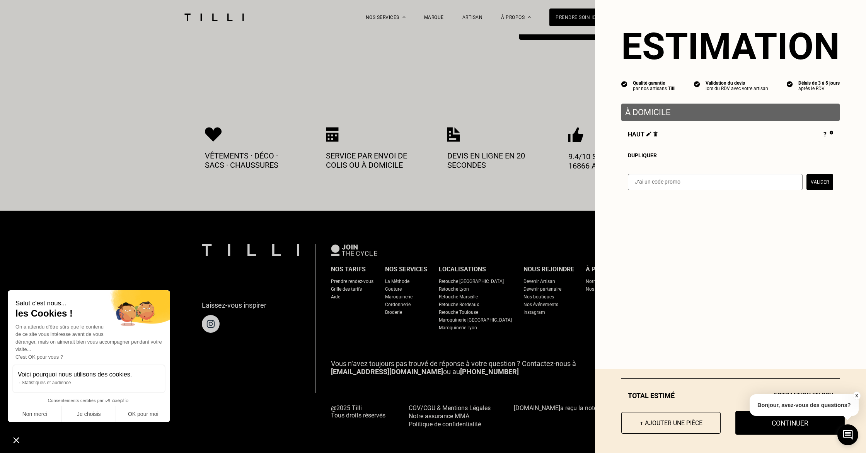 This screenshot has width=866, height=453. I want to click on div: lors du RDV avec votre artisan, so click(737, 88).